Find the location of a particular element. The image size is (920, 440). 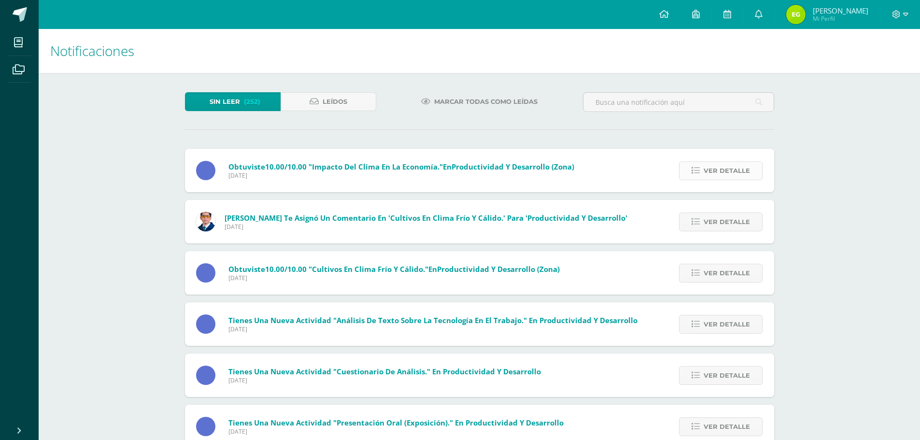

input: Busca una notificación aquí is located at coordinates (679, 102).